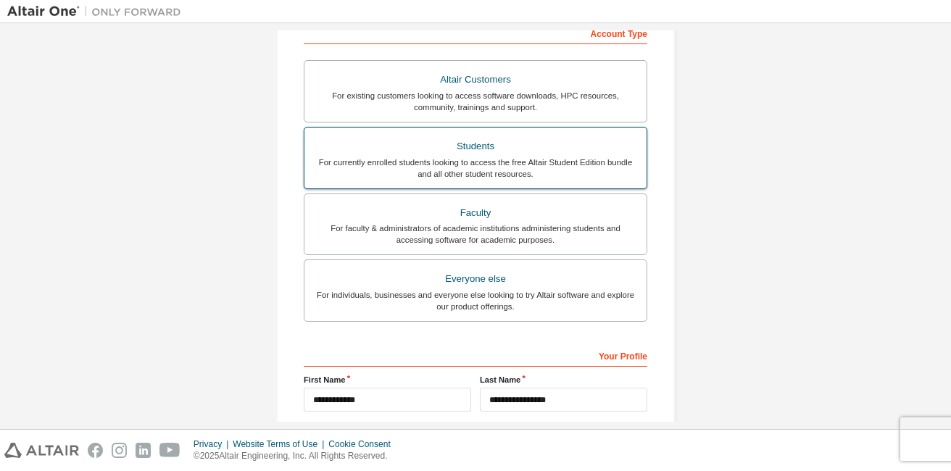 The height and width of the screenshot is (471, 951). I want to click on img: linkedin.svg, so click(143, 450).